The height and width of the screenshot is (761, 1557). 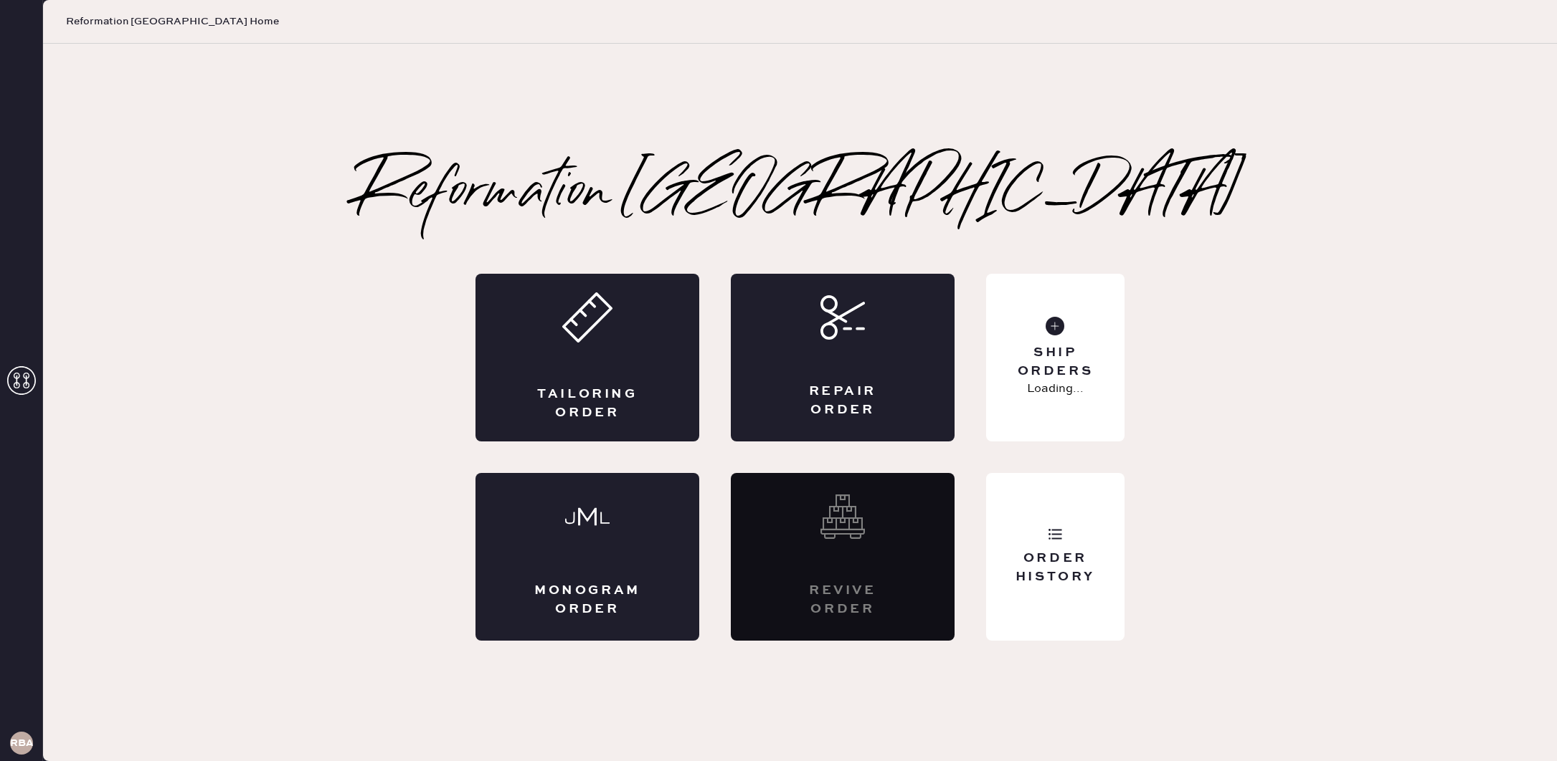 I want to click on div: Monogram Order, so click(x=587, y=600).